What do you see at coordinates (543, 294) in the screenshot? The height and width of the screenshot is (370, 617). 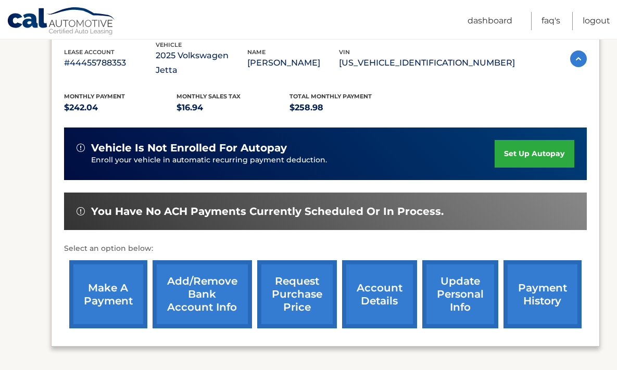 I see `a: payment history` at bounding box center [543, 294].